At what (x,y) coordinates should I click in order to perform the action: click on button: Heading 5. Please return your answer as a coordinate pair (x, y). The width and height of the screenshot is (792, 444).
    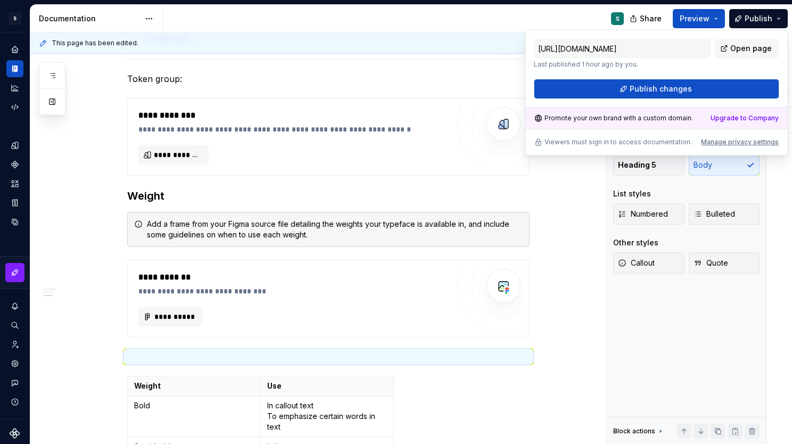
    Looking at the image, I should click on (649, 165).